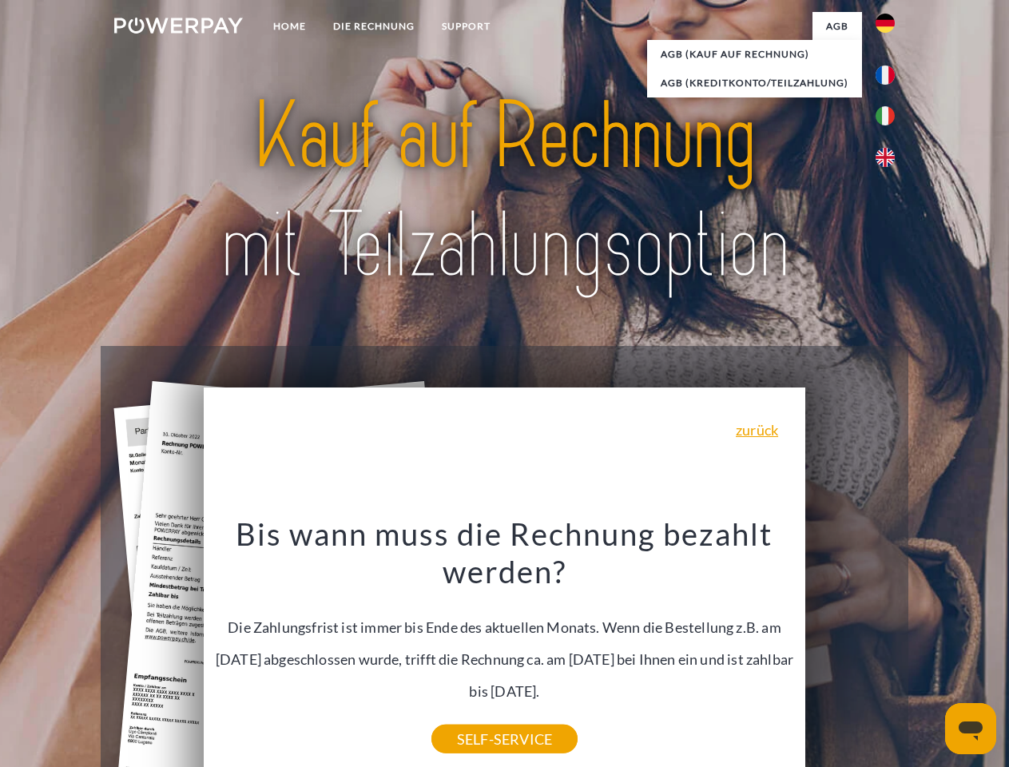 The width and height of the screenshot is (1009, 767). What do you see at coordinates (885, 116) in the screenshot?
I see `img: it` at bounding box center [885, 116].